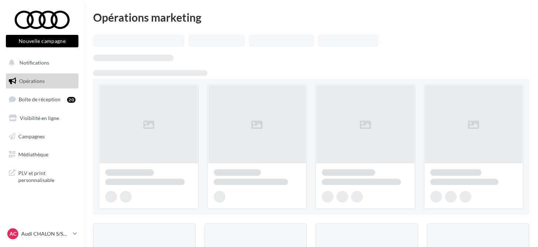 This screenshot has height=247, width=538. I want to click on span: Campagnes, so click(32, 136).